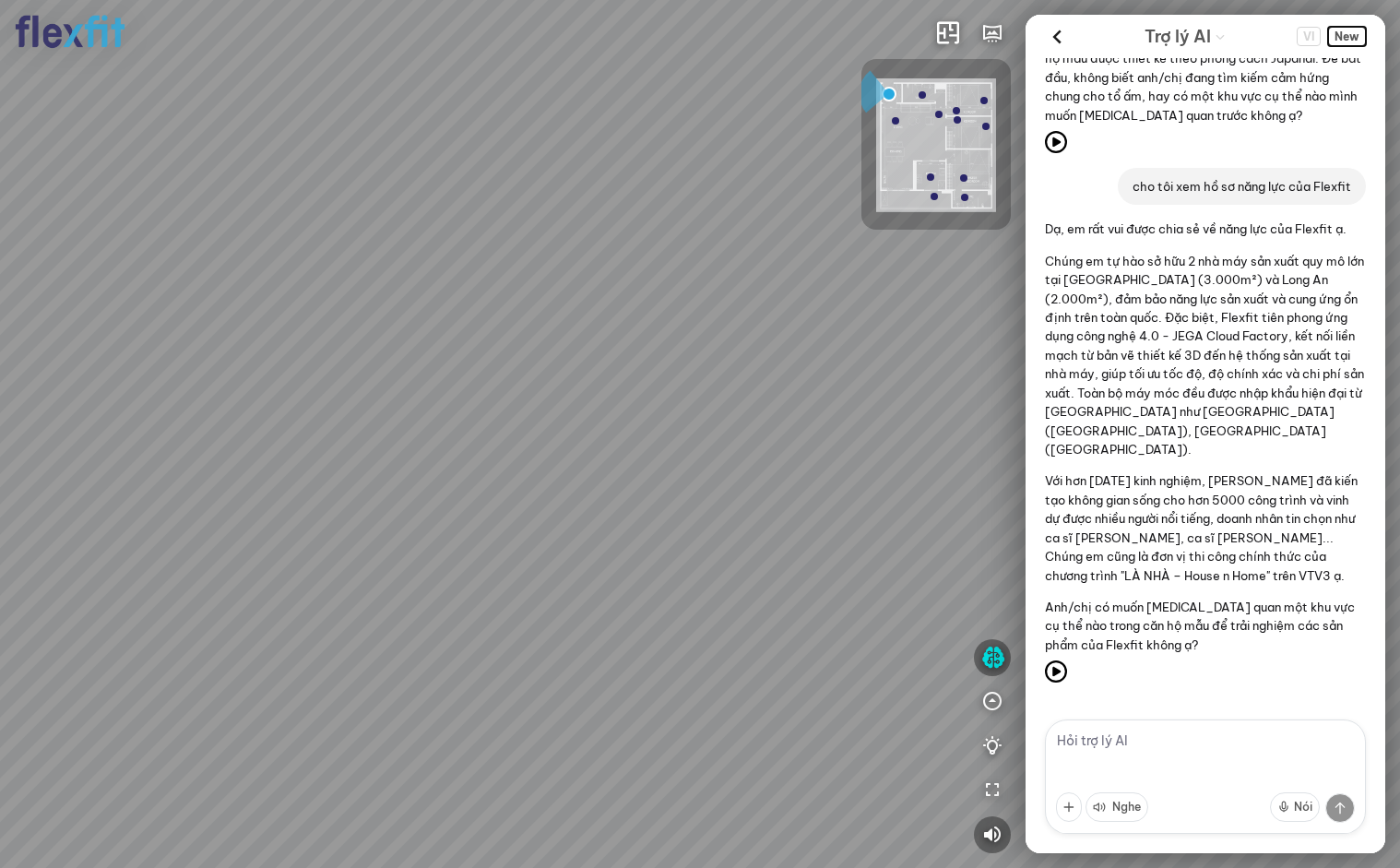 Image resolution: width=1400 pixels, height=868 pixels. I want to click on p: Dạ, em rất vui được chia sẻ về năng lực của Flexfit ạ., so click(1206, 229).